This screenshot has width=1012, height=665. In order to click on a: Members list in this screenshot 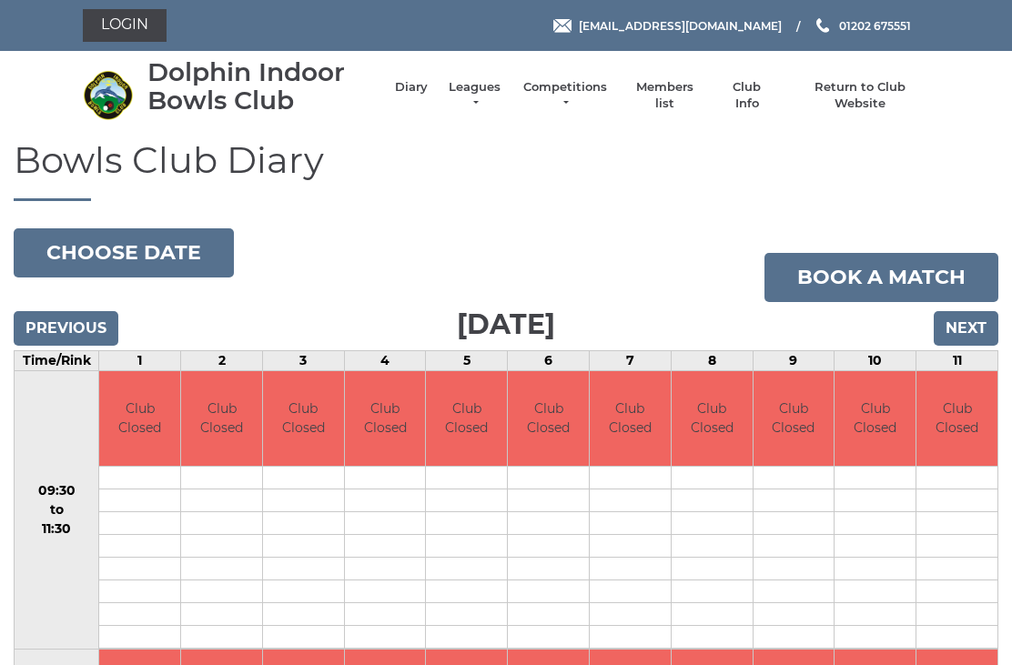, I will do `click(663, 96)`.